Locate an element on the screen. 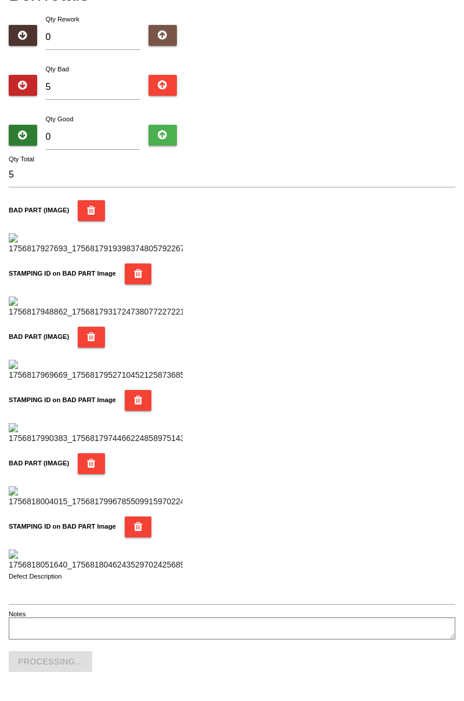  label: Qty Total is located at coordinates (21, 159).